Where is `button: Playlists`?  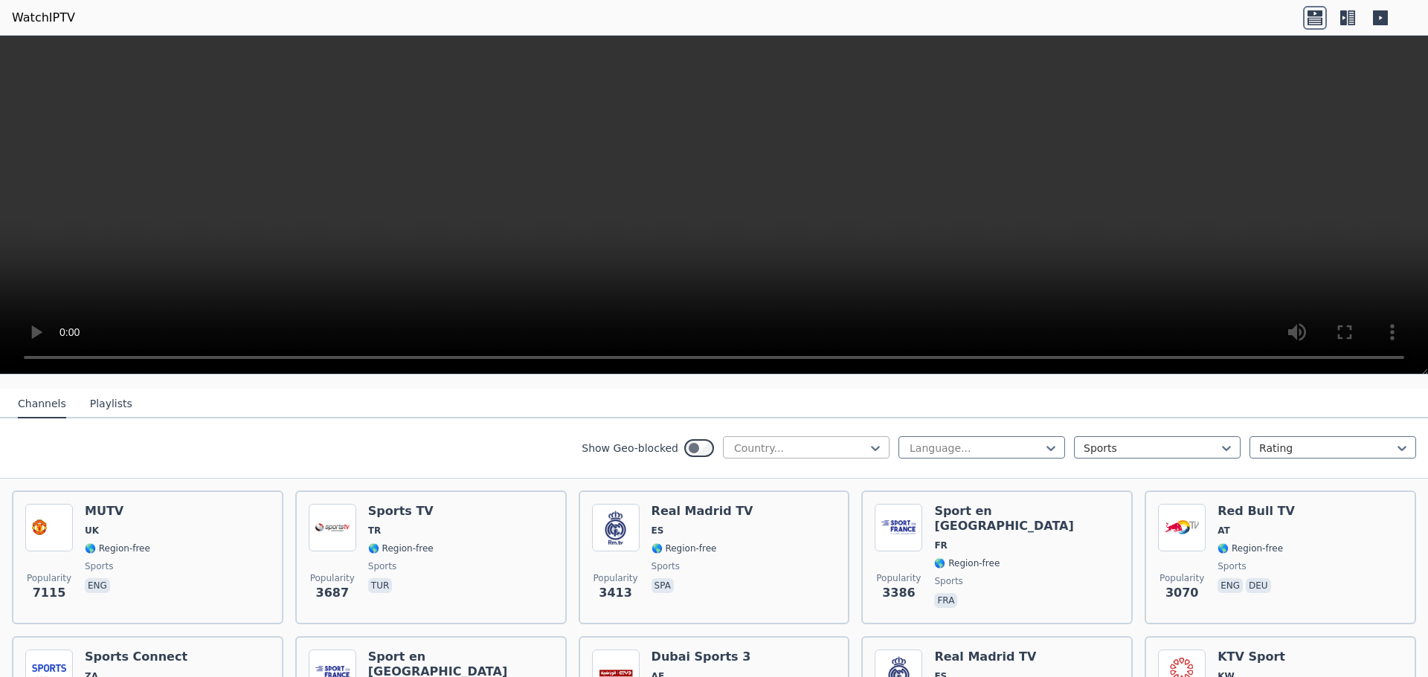
button: Playlists is located at coordinates (111, 404).